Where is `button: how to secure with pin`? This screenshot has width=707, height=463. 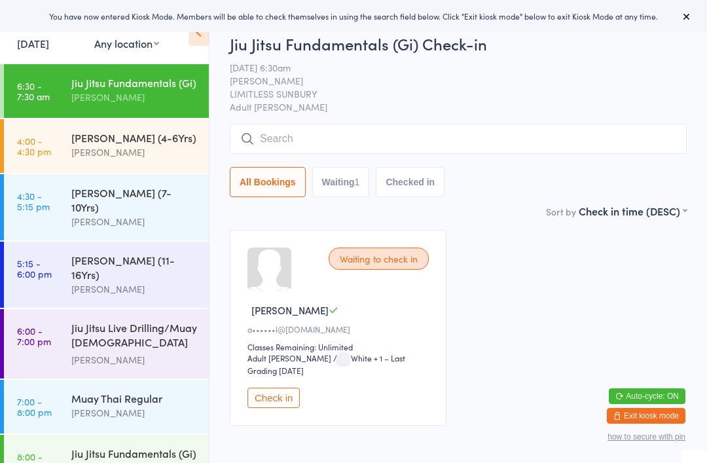
button: how to secure with pin is located at coordinates (646, 436).